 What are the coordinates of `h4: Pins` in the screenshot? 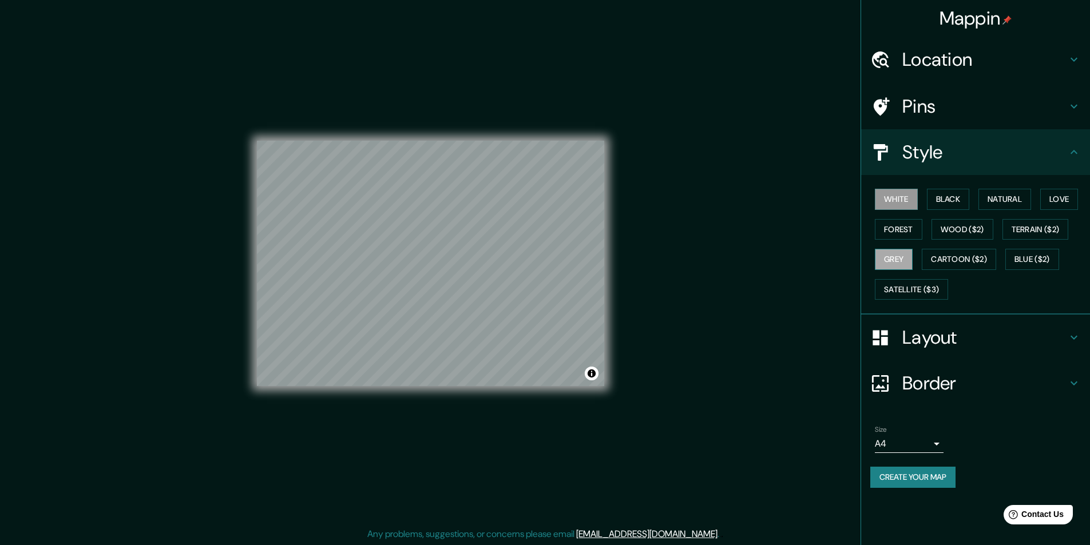 It's located at (985, 106).